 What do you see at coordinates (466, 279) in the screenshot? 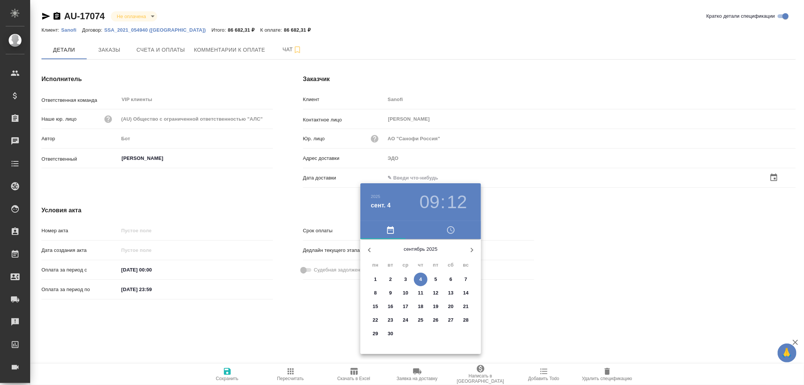
I see `p: 7` at bounding box center [466, 279].